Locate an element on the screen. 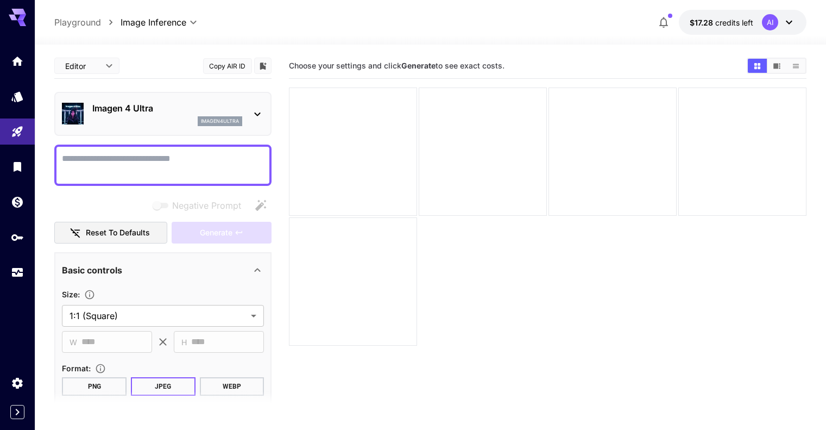 This screenshot has width=826, height=430. a: Playground is located at coordinates (78, 22).